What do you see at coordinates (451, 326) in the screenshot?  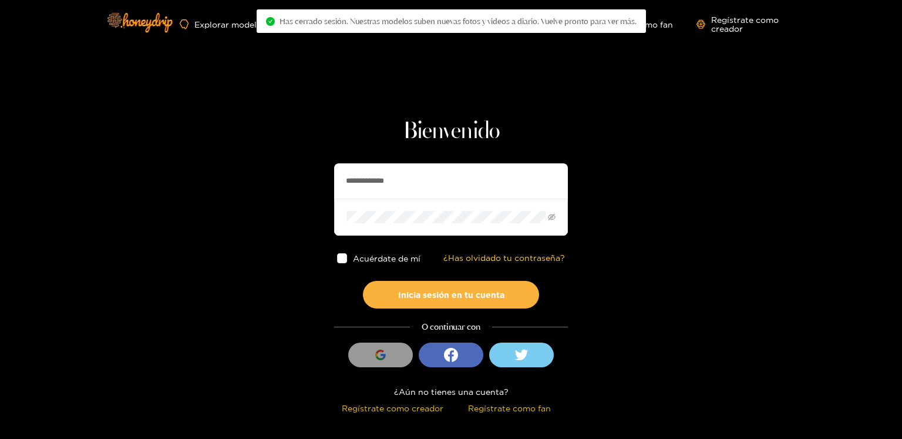 I see `font: O continuar con` at bounding box center [451, 326].